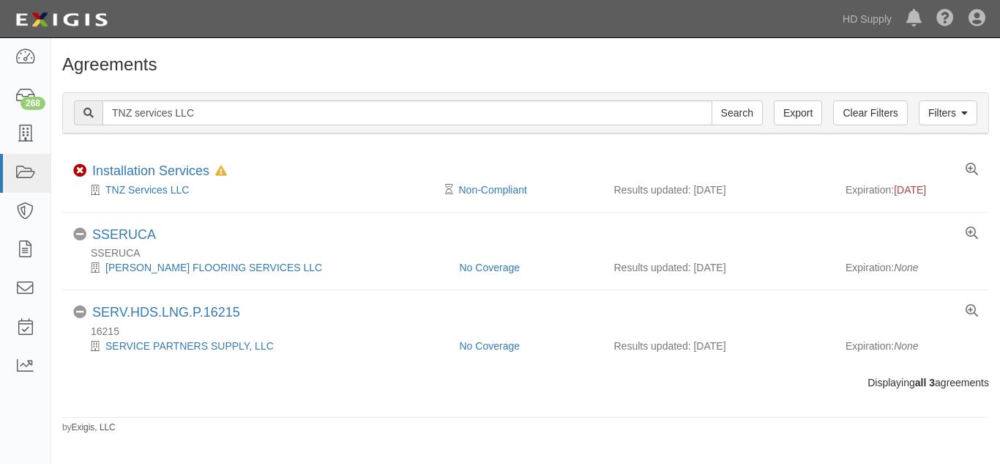 The image size is (1000, 464). What do you see at coordinates (493, 190) in the screenshot?
I see `a: Non-Compliant` at bounding box center [493, 190].